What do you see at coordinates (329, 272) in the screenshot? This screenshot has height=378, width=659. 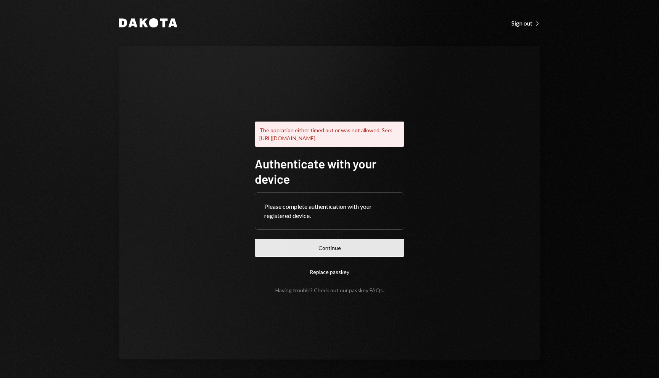 I see `button: Replace passkey` at bounding box center [329, 272].